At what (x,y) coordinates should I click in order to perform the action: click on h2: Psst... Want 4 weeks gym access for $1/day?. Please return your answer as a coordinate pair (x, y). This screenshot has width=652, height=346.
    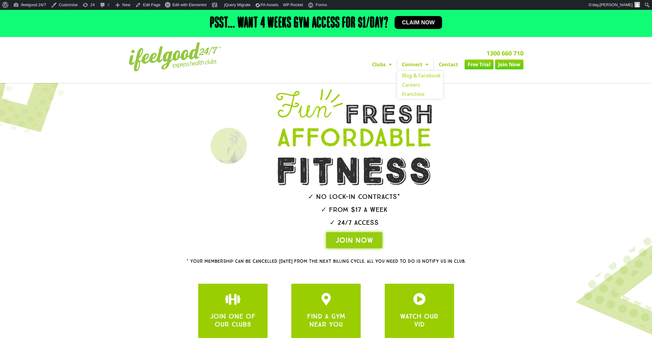
    Looking at the image, I should click on (299, 23).